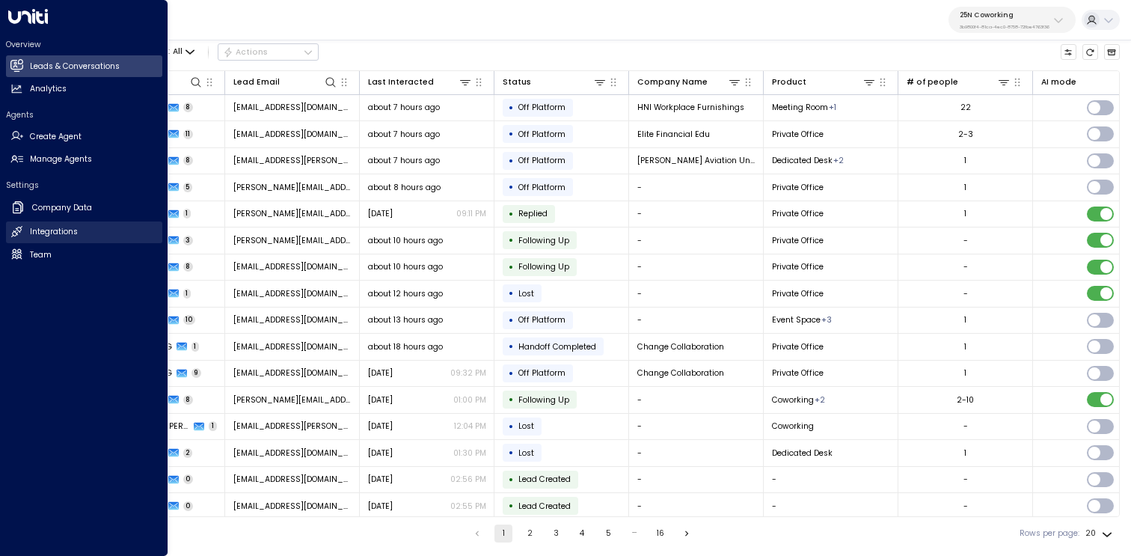  Describe the element at coordinates (189, 240) in the screenshot. I see `span: 3` at that location.